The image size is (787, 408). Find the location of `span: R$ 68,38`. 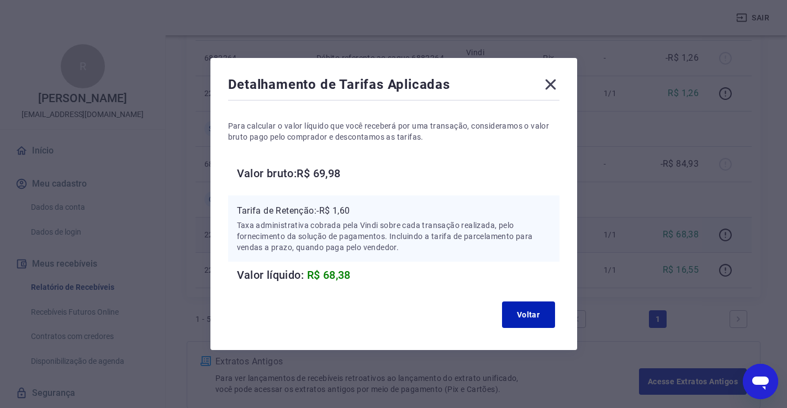

span: R$ 68,38 is located at coordinates (329, 275).